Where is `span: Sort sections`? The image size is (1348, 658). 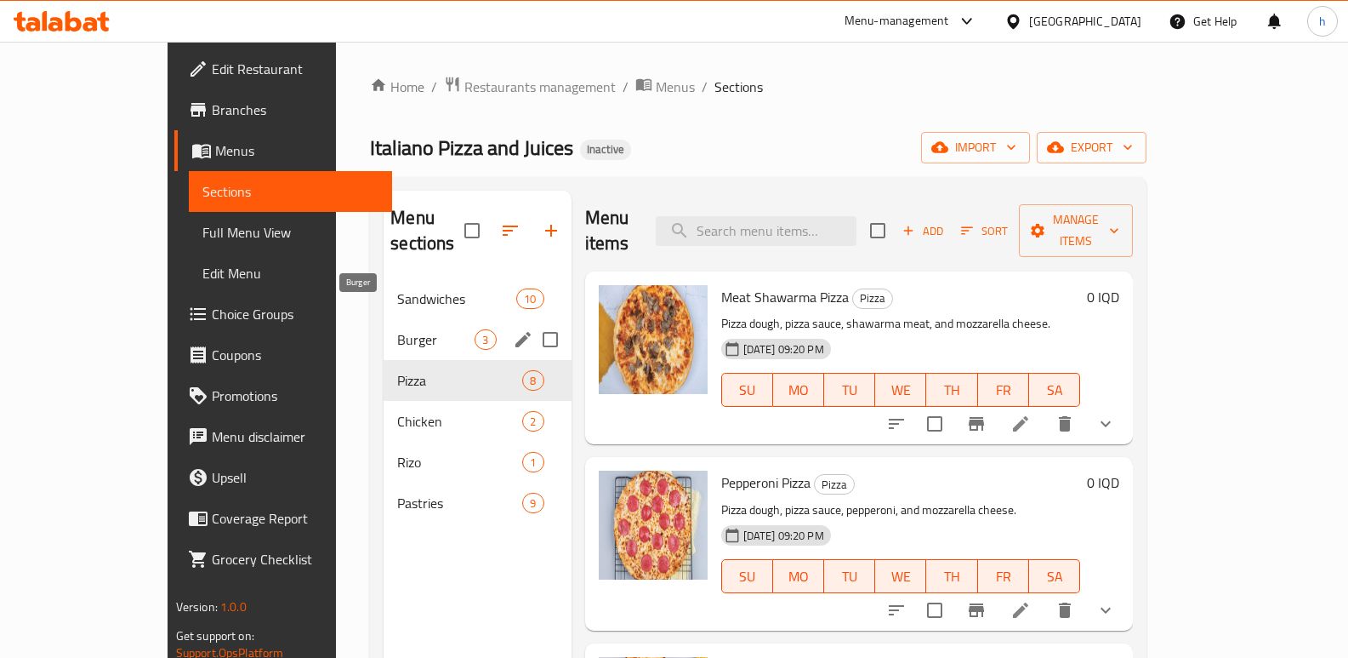 span: Sort sections is located at coordinates (510, 231).